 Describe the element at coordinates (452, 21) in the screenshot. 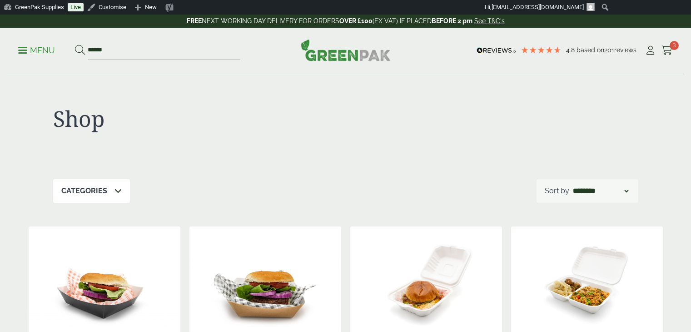

I see `strong: BEFORE 2 pm` at that location.